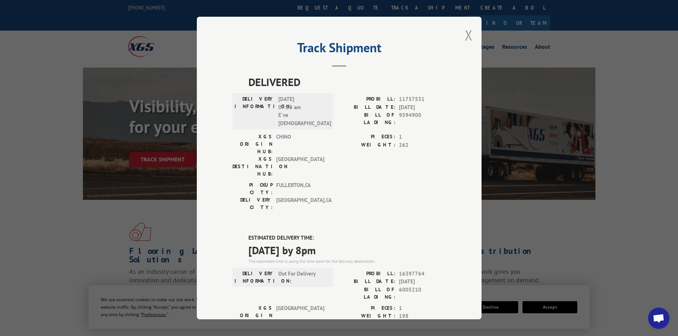 The image size is (678, 336). I want to click on a: Open chat, so click(658, 318).